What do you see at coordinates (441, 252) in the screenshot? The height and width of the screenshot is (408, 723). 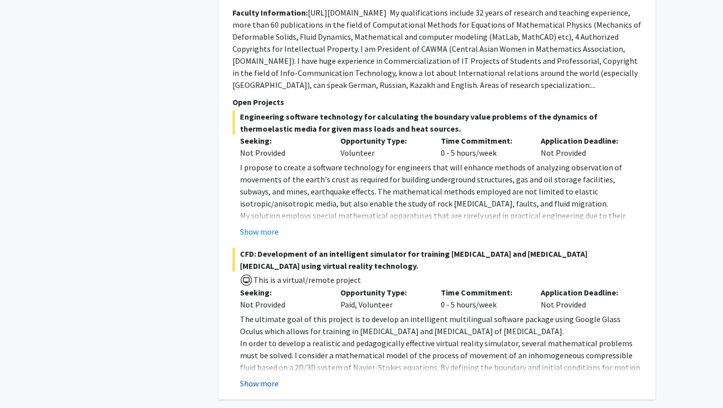 I see `p: My solution employs special mathematical apparatuses that are rarely used in practical engineerin...` at bounding box center [441, 252].